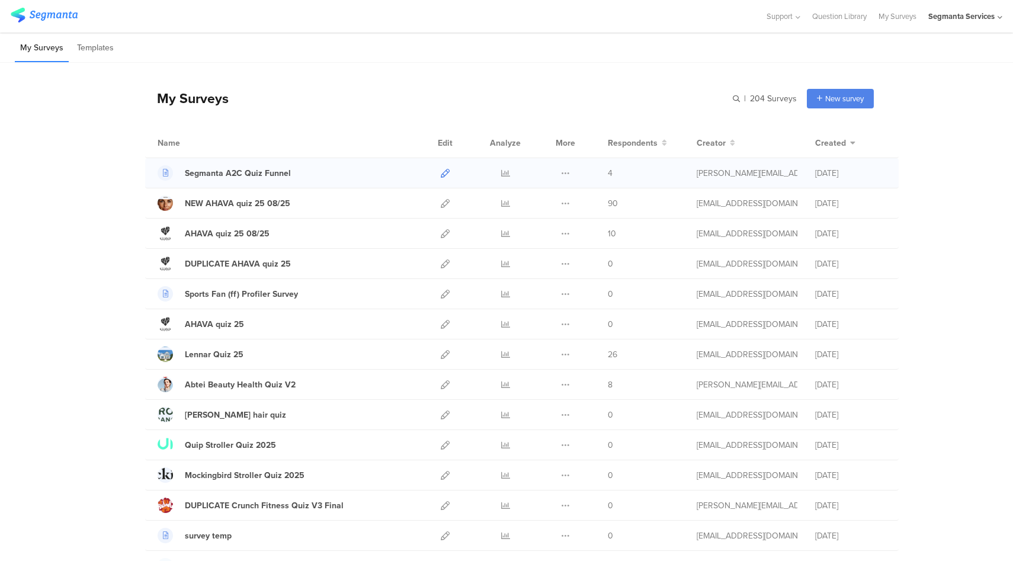 The height and width of the screenshot is (561, 1013). What do you see at coordinates (844, 98) in the screenshot?
I see `span: New survey` at bounding box center [844, 98].